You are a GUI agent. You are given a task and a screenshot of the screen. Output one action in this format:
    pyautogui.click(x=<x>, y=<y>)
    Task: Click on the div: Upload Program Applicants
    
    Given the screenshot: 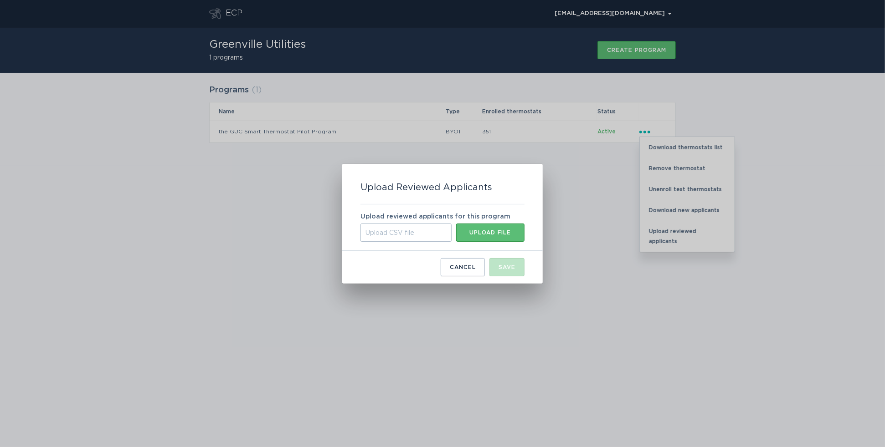 What is the action you would take?
    pyautogui.click(x=442, y=224)
    